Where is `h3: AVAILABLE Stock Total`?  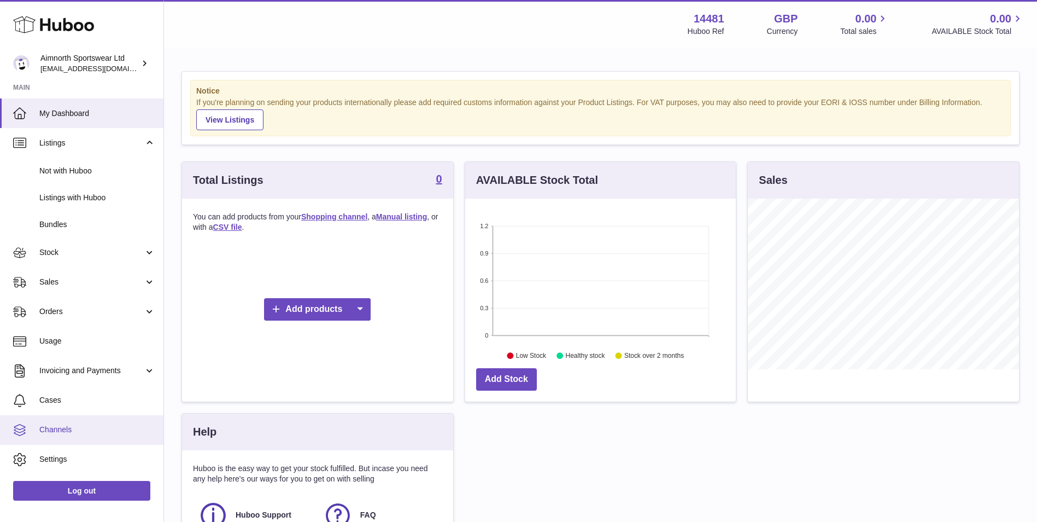
h3: AVAILABLE Stock Total is located at coordinates (537, 180).